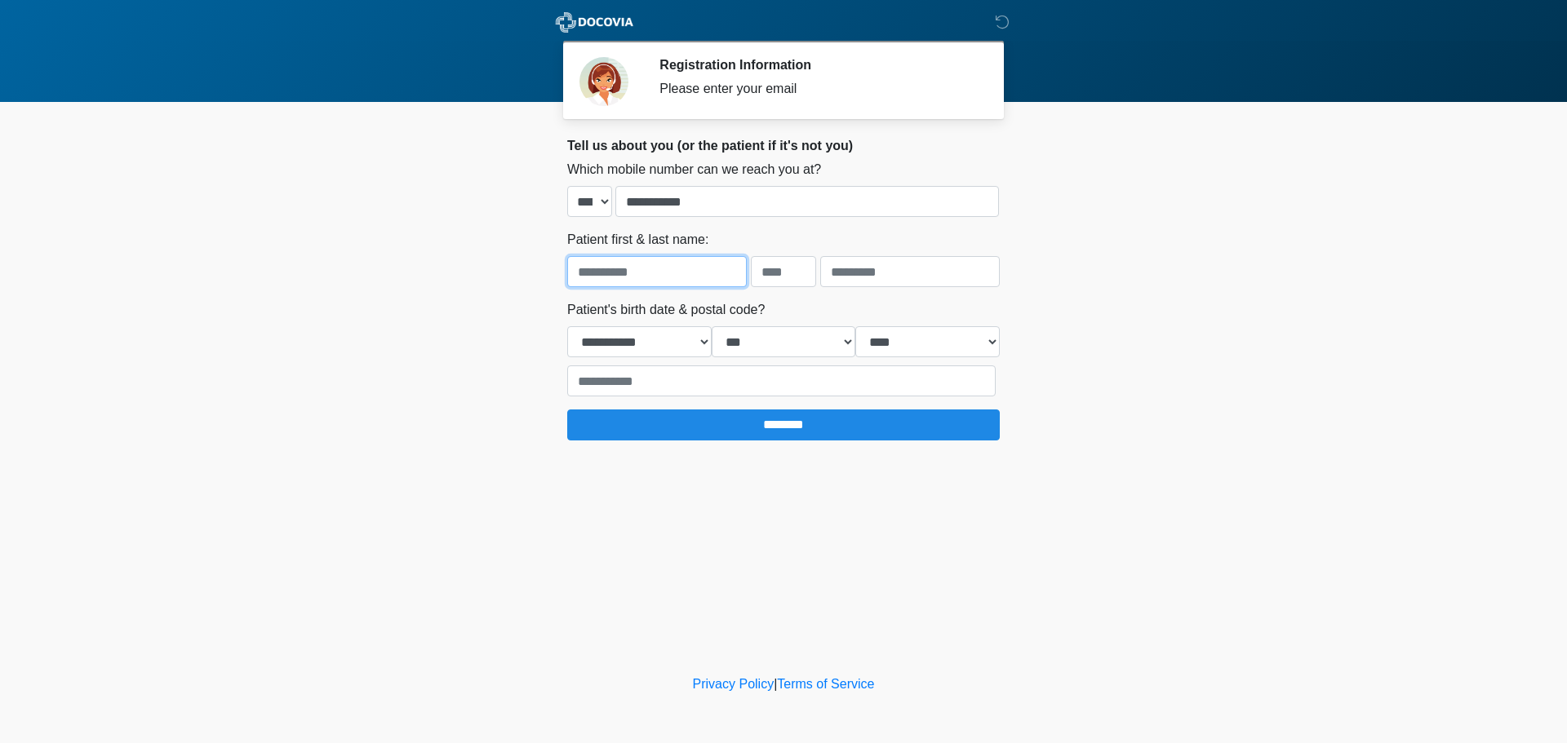  I want to click on label: Which mobile number can we reach you at?, so click(694, 170).